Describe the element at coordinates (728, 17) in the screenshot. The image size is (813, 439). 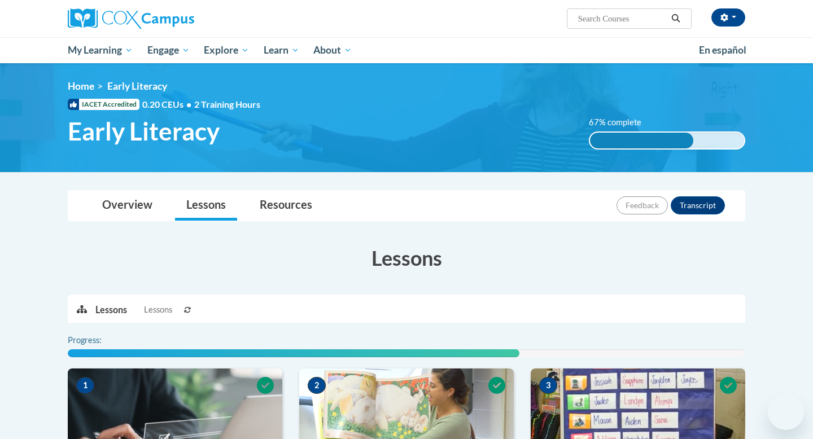
I see `button: Account Settings` at that location.